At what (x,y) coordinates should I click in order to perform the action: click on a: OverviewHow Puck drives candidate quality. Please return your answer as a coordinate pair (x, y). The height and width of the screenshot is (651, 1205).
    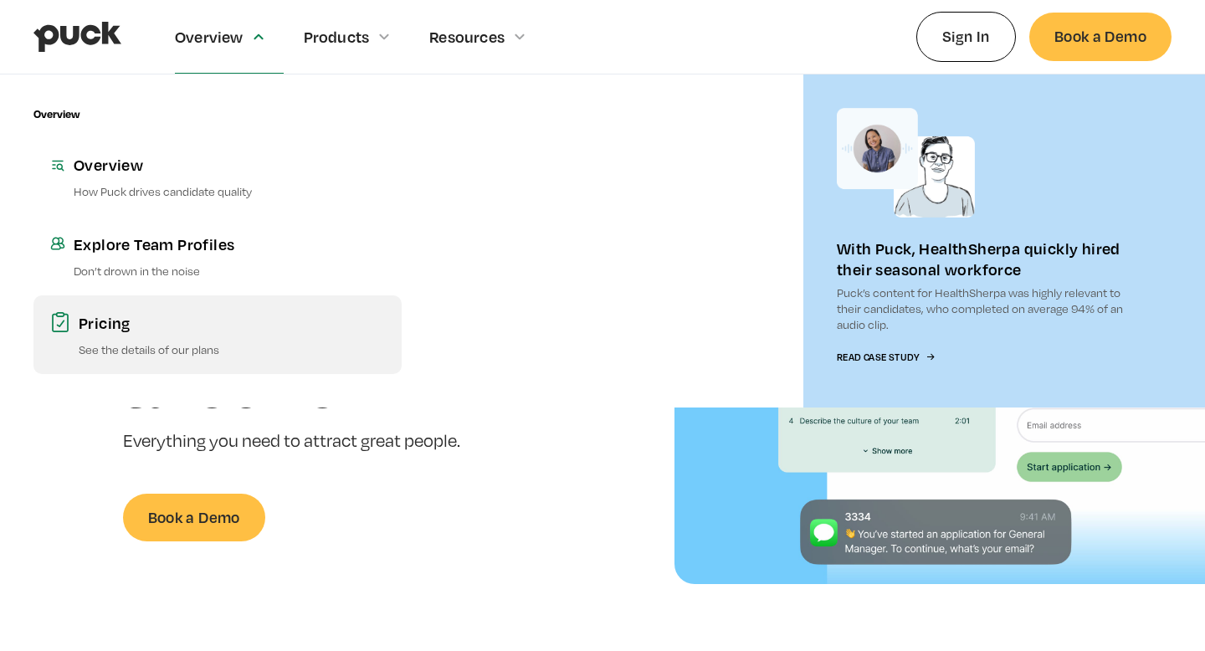
    Looking at the image, I should click on (218, 177).